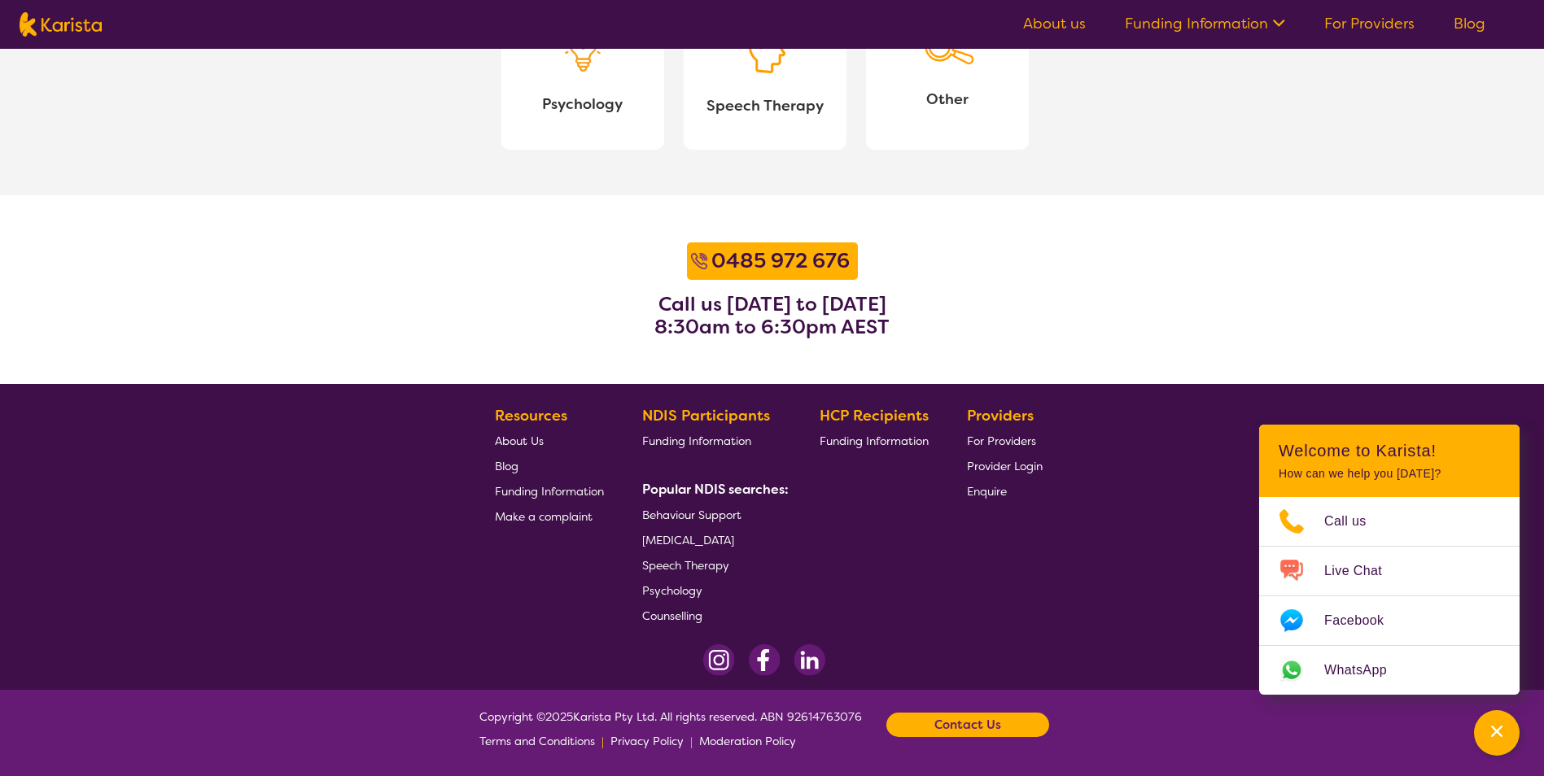 This screenshot has width=1544, height=776. What do you see at coordinates (1363, 621) in the screenshot?
I see `span: Facebook` at bounding box center [1363, 621].